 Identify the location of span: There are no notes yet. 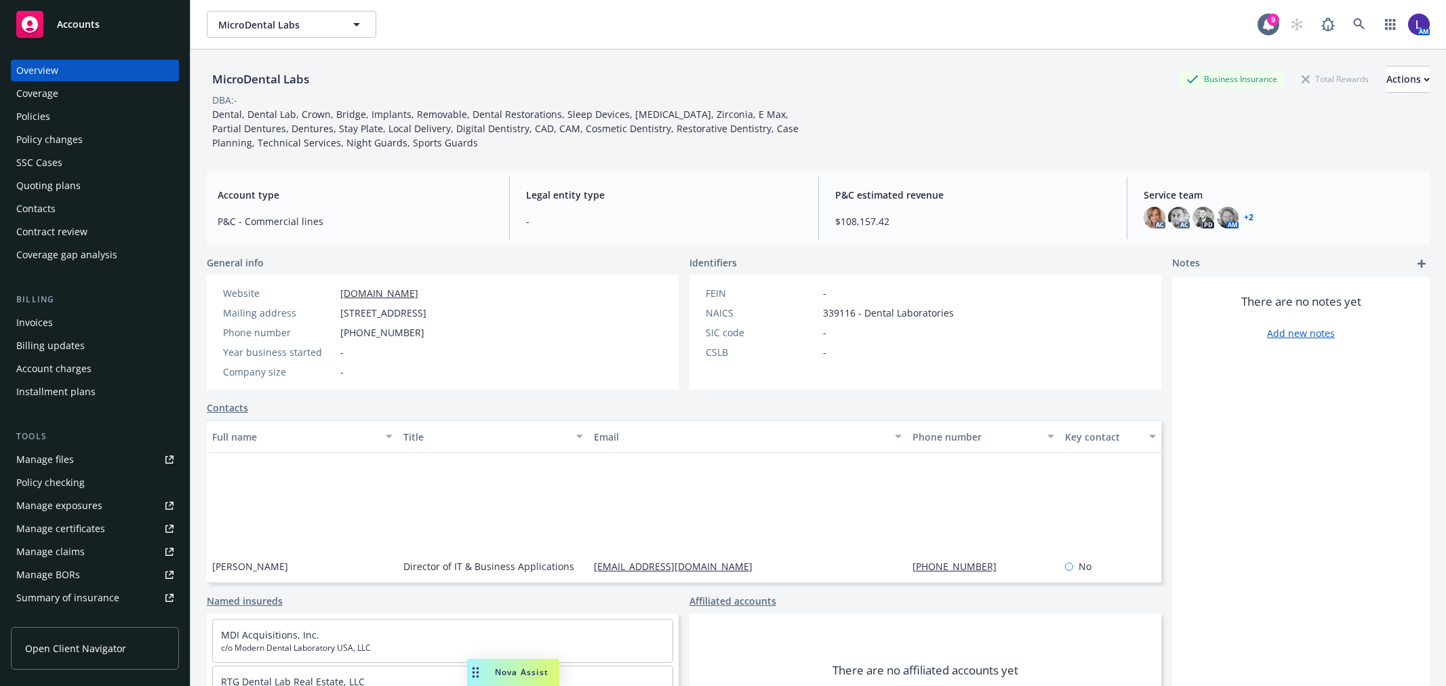
(1301, 302).